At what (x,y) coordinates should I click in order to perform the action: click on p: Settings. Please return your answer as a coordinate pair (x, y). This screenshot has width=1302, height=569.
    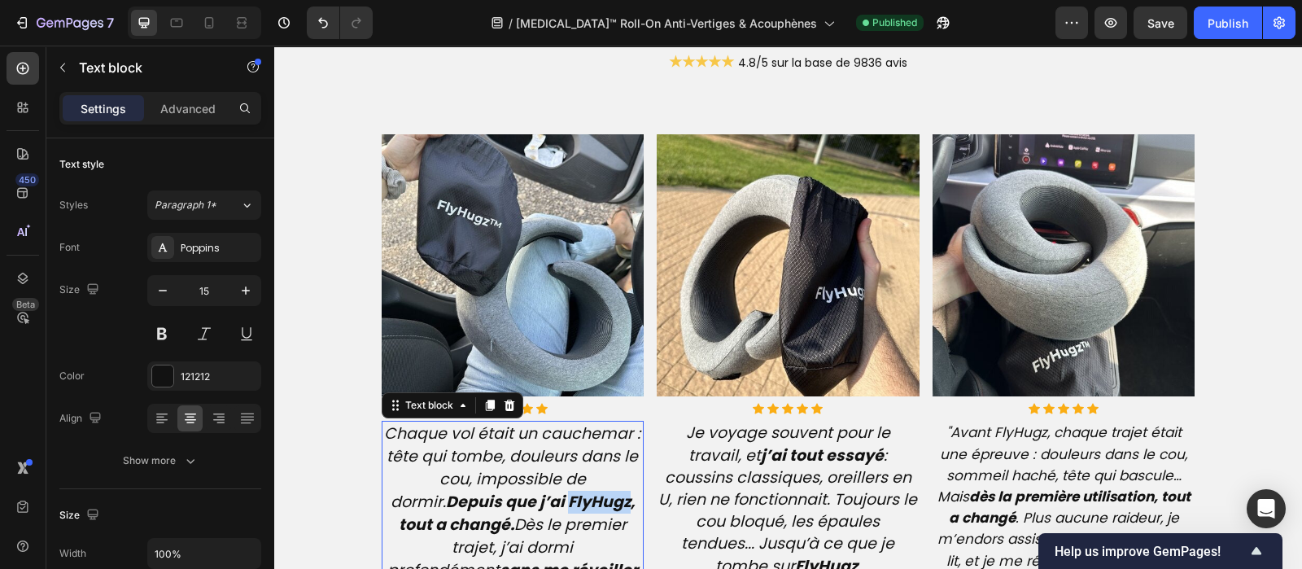
    Looking at the image, I should click on (103, 108).